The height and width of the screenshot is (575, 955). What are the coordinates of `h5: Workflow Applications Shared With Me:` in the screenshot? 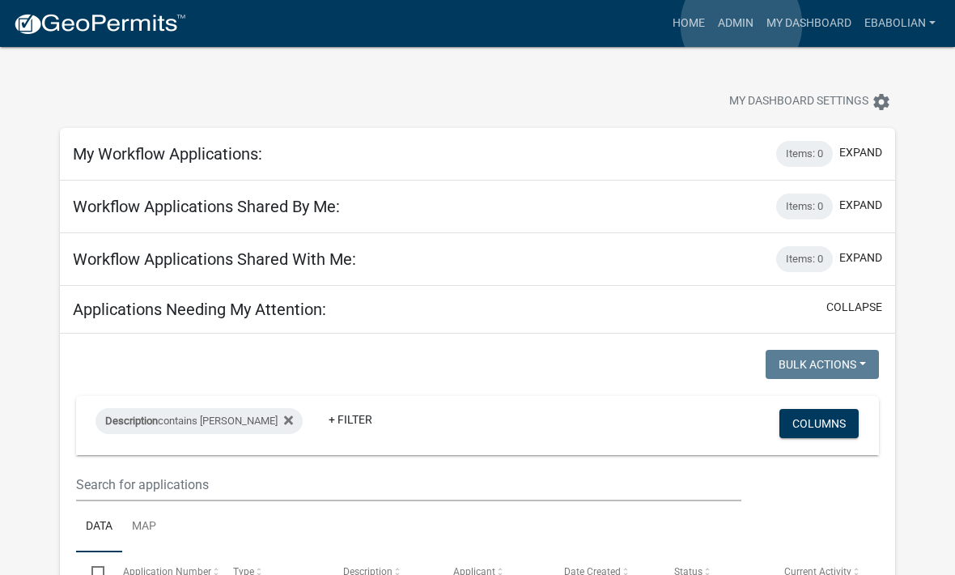 It's located at (215, 259).